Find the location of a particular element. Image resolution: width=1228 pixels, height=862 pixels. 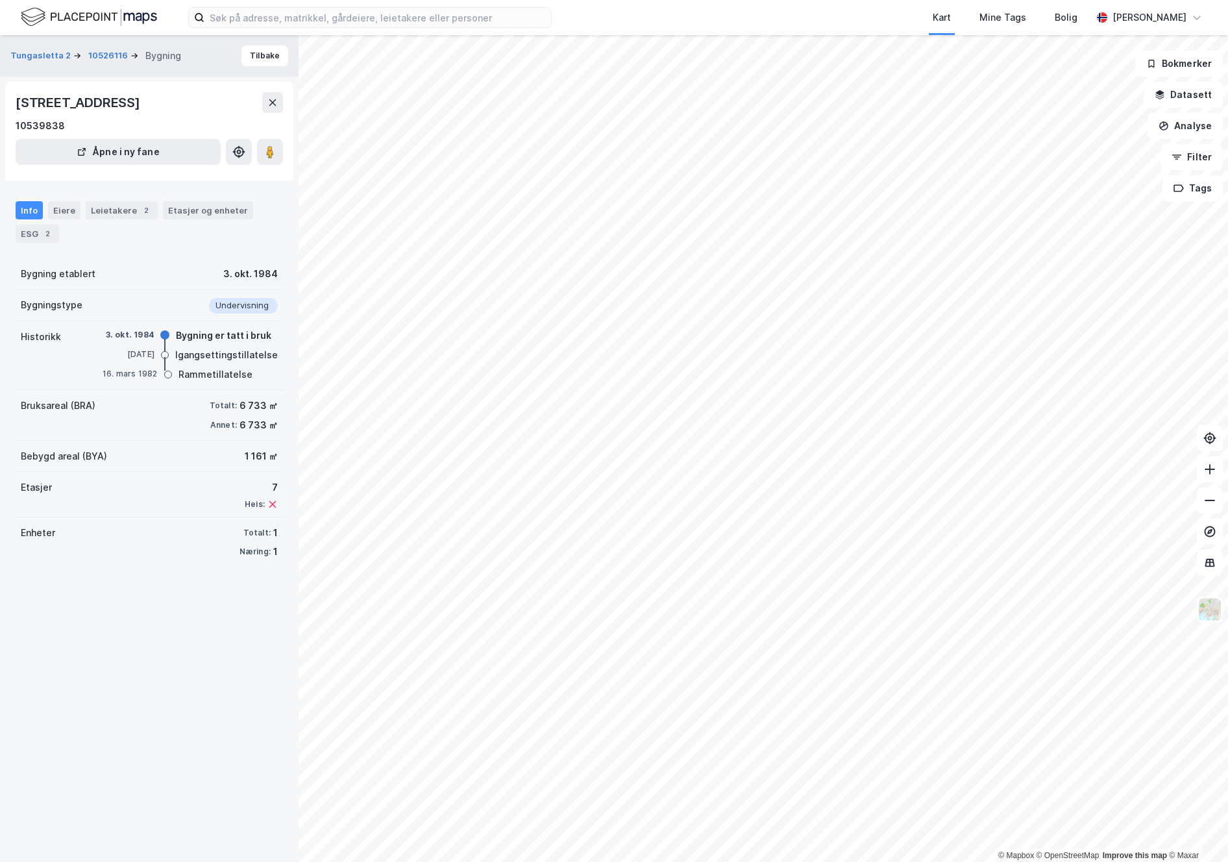

div: Næring: is located at coordinates (255, 551).